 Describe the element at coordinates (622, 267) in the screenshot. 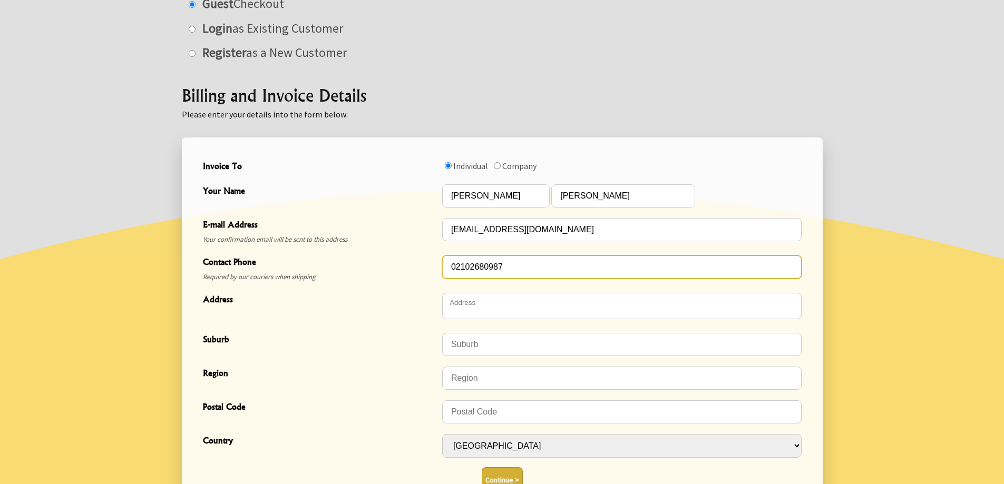

I see `input: Contact Phone` at that location.